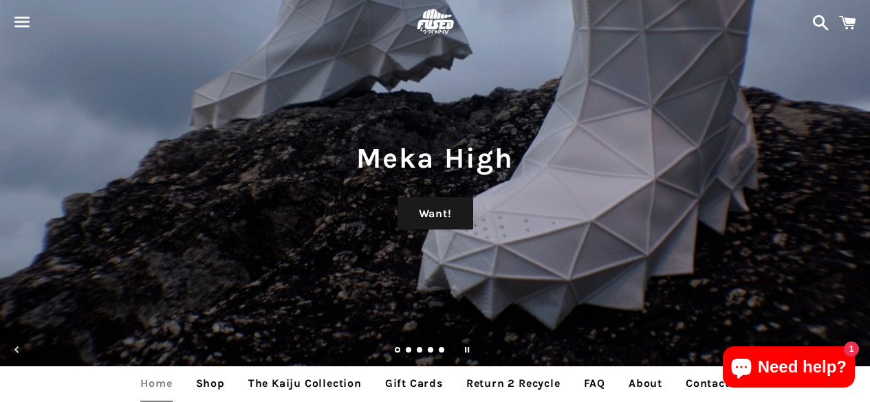 The width and height of the screenshot is (870, 402). Describe the element at coordinates (156, 384) in the screenshot. I see `a: Home` at that location.